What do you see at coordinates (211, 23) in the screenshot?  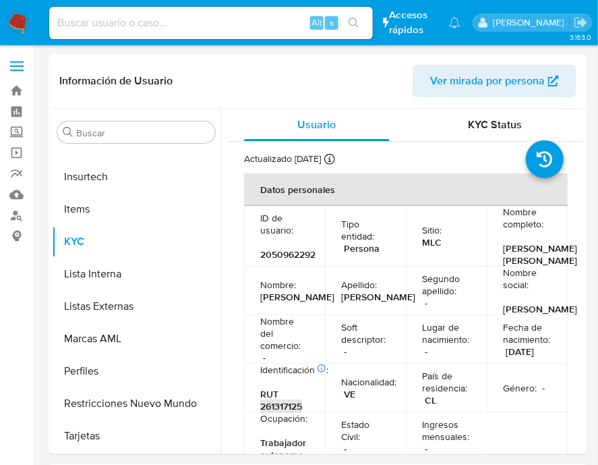 I see `input: Buscar usuario o caso...` at bounding box center [211, 23].